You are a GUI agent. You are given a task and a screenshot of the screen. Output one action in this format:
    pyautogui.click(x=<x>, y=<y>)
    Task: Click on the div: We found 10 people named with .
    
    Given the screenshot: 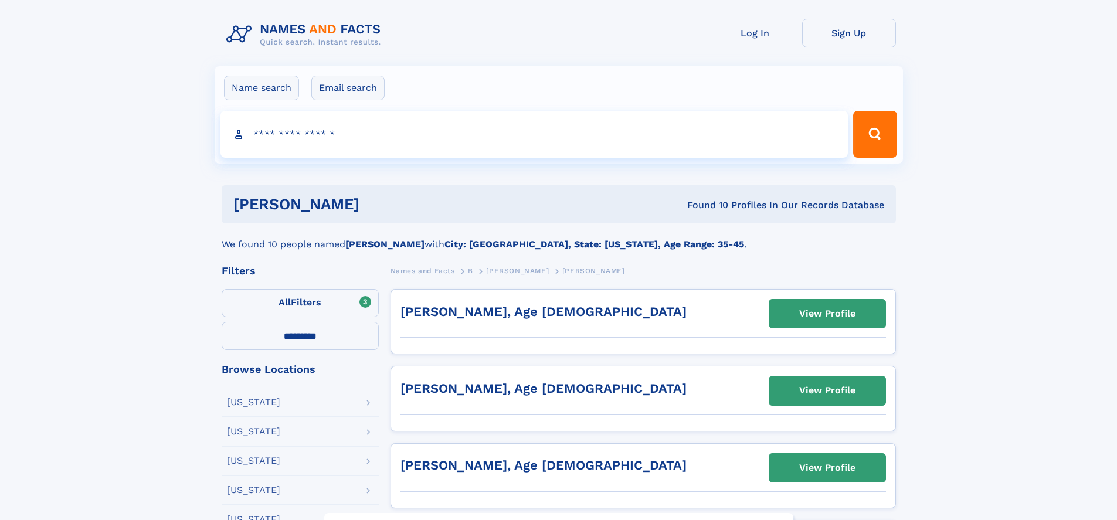 What is the action you would take?
    pyautogui.click(x=559, y=237)
    